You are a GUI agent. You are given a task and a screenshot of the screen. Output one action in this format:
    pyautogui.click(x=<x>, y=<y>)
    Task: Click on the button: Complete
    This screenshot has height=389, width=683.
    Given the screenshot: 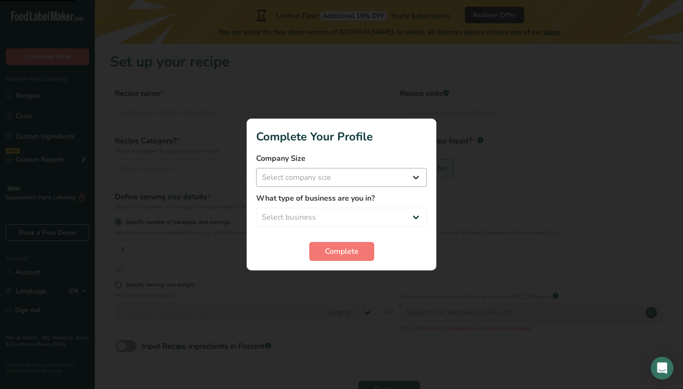 What is the action you would take?
    pyautogui.click(x=342, y=252)
    